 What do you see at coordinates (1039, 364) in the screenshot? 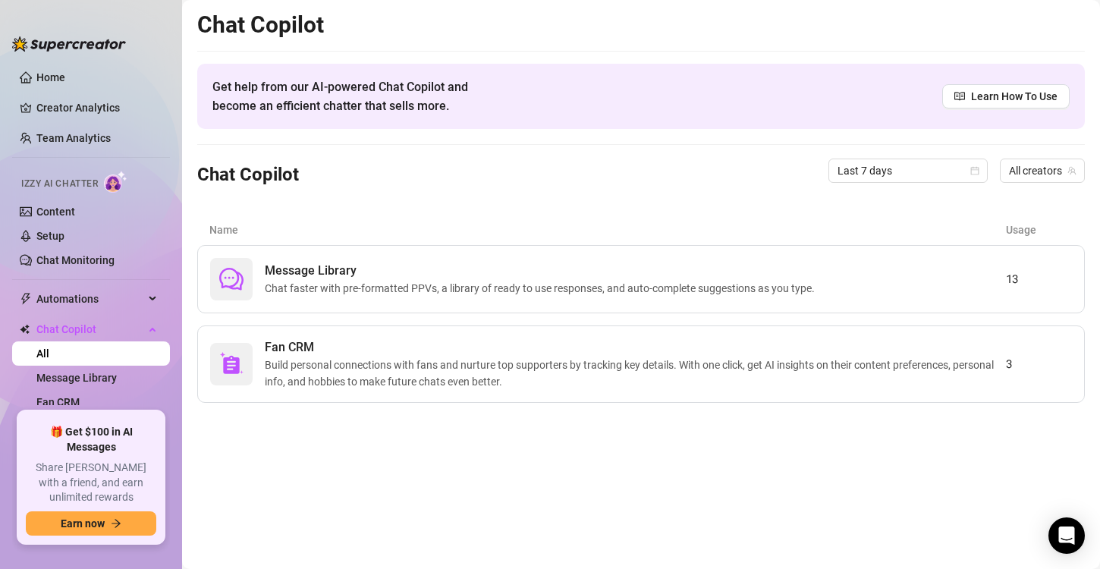
I see `article: 3` at bounding box center [1039, 364].